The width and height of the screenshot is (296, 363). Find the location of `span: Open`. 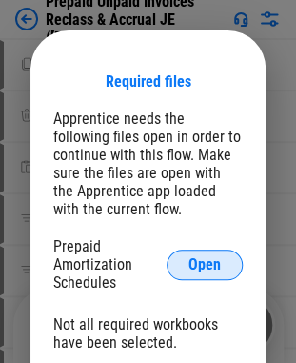

span: Open is located at coordinates (205, 265).